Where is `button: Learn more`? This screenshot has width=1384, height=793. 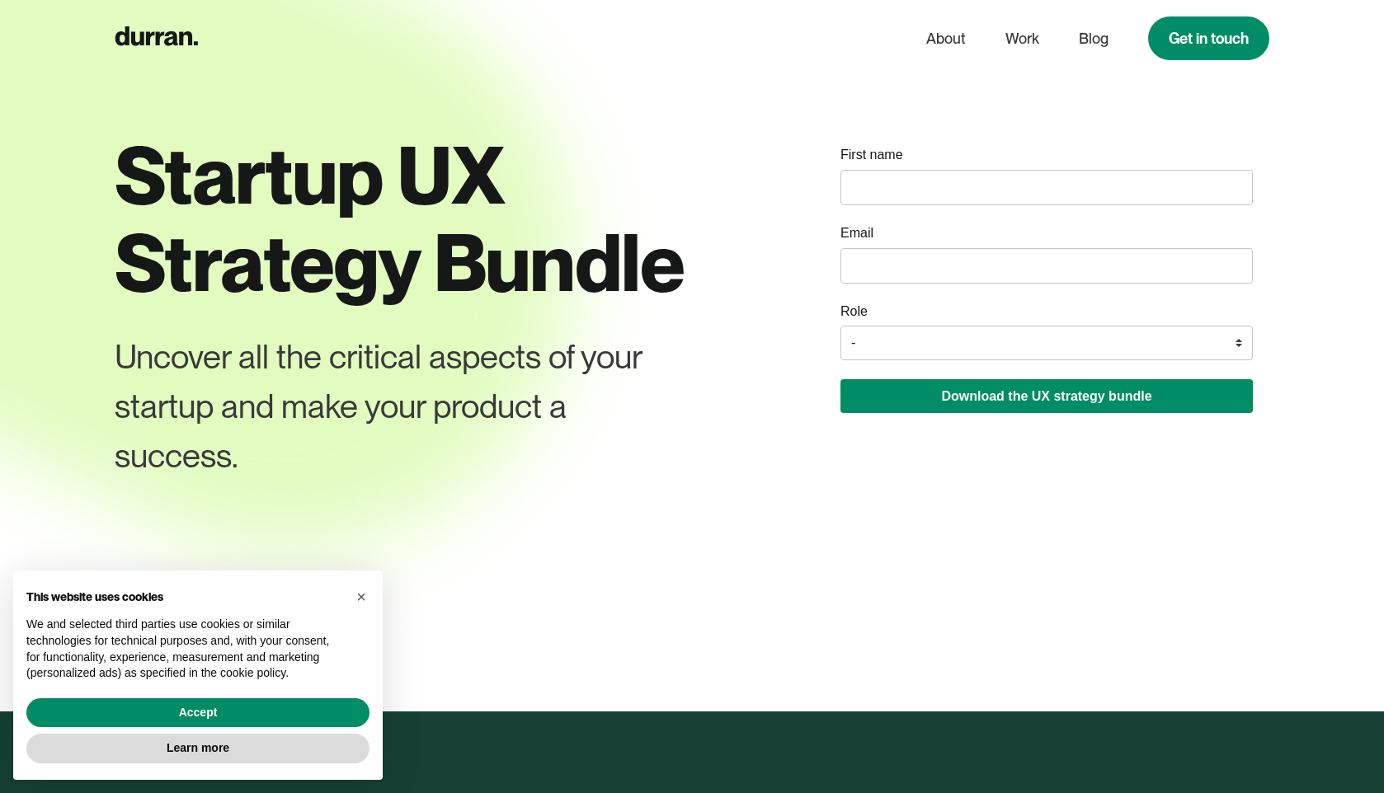 button: Learn more is located at coordinates (198, 749).